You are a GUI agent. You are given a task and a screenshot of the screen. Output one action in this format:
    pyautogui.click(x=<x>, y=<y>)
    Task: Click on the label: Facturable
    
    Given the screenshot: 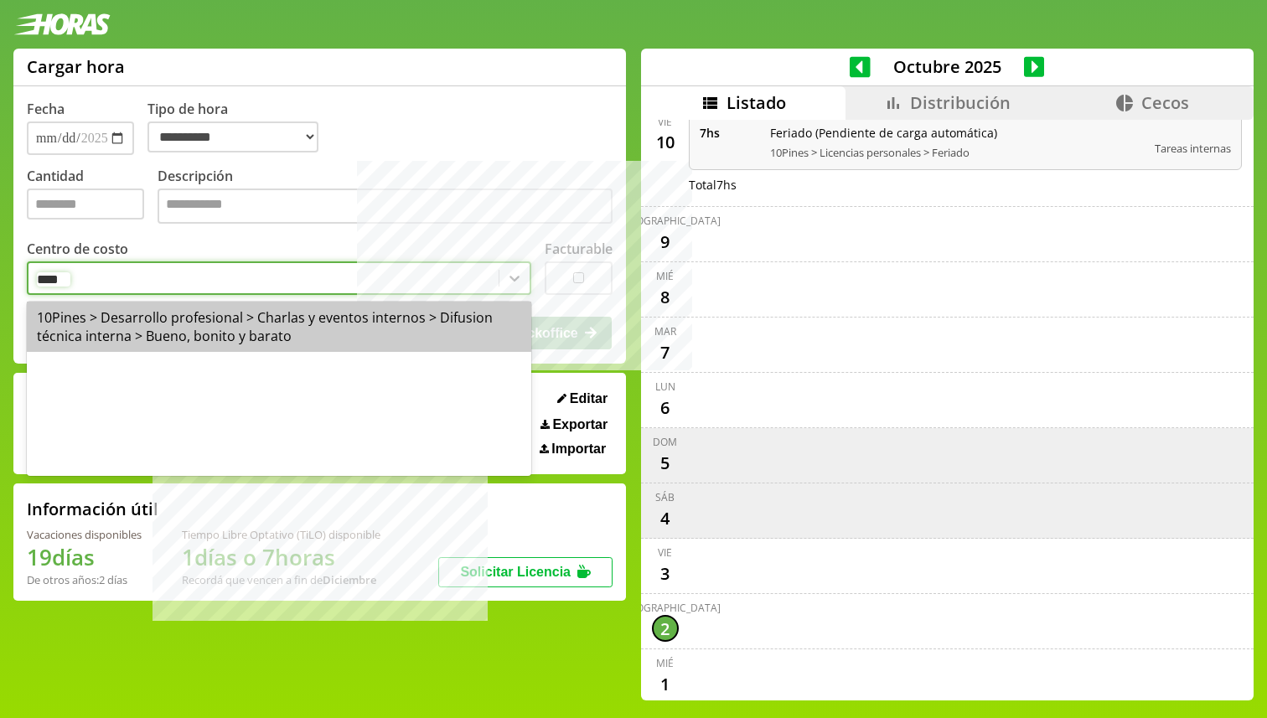 What is the action you would take?
    pyautogui.click(x=578, y=249)
    